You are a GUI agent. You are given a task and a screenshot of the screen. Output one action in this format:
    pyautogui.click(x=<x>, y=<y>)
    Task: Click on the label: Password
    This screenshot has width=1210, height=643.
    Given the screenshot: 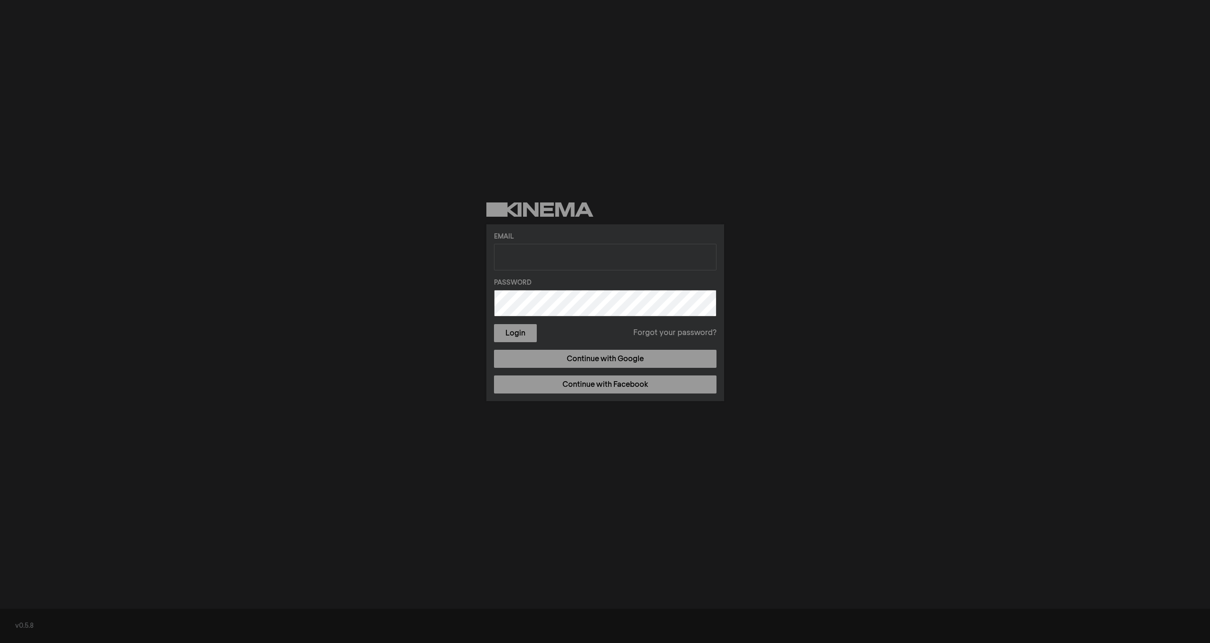 What is the action you would take?
    pyautogui.click(x=605, y=283)
    